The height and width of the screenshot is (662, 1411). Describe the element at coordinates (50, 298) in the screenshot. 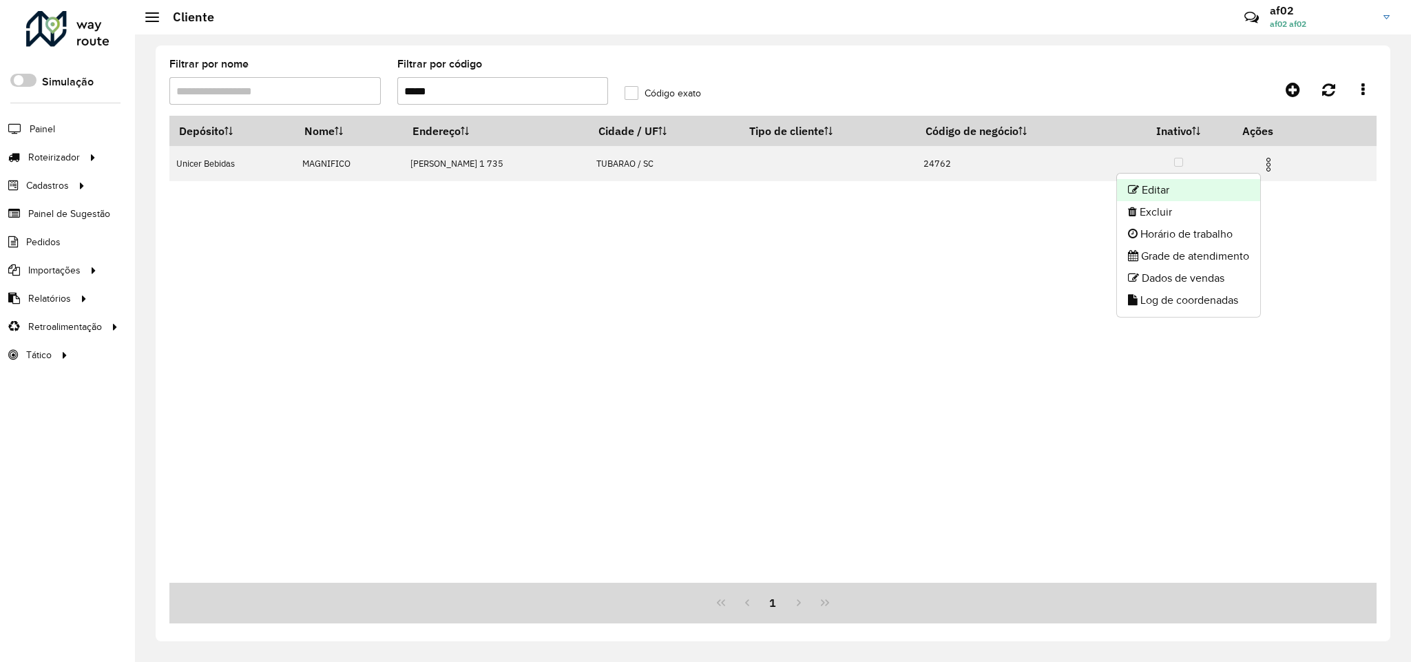

I see `span: Relatórios` at that location.